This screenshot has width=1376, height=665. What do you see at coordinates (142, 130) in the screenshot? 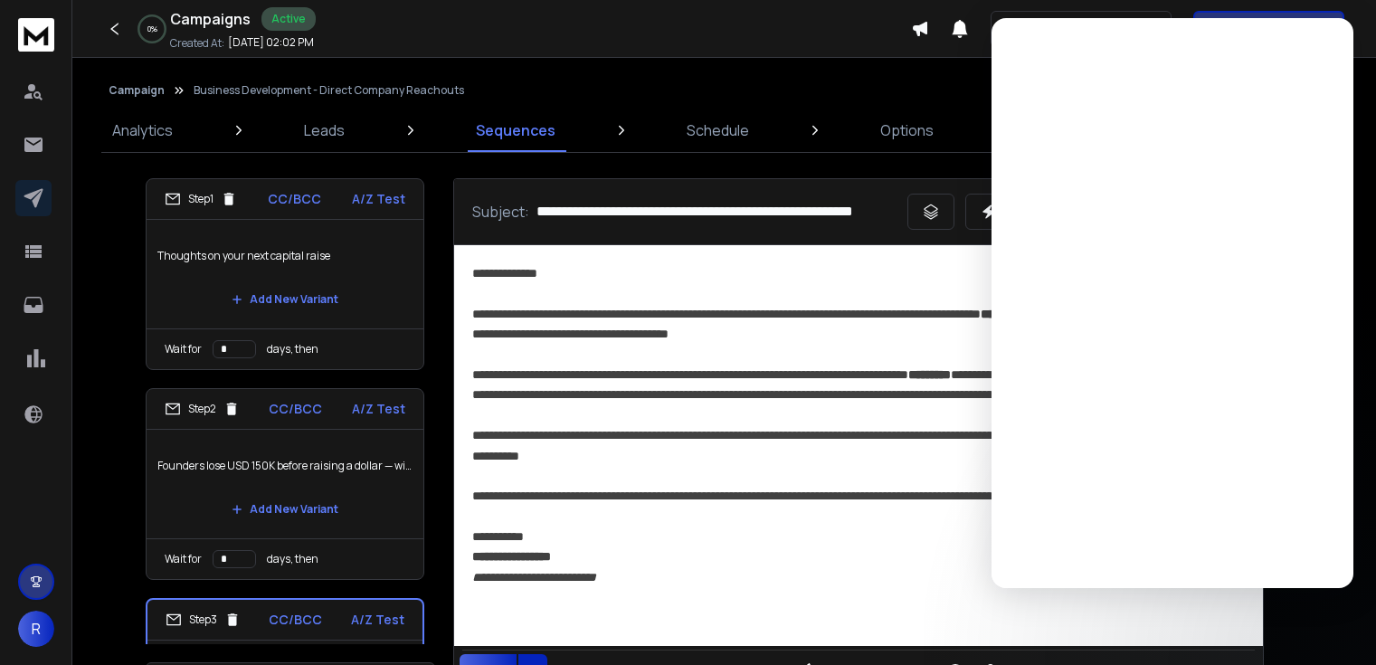
I see `p: Analytics` at bounding box center [142, 130].